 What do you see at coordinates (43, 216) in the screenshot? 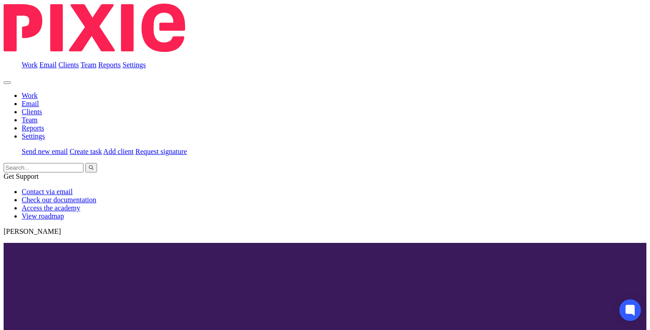
I see `span: View roadmap` at bounding box center [43, 216].